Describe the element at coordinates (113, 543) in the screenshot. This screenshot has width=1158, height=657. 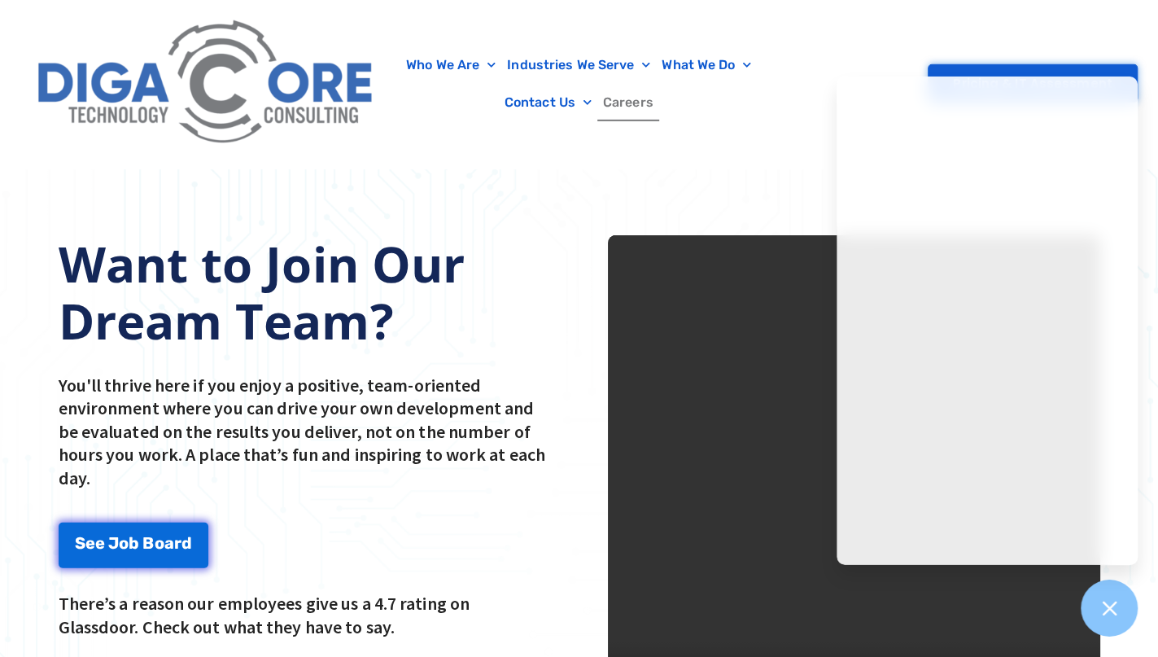
I see `span: J` at that location.